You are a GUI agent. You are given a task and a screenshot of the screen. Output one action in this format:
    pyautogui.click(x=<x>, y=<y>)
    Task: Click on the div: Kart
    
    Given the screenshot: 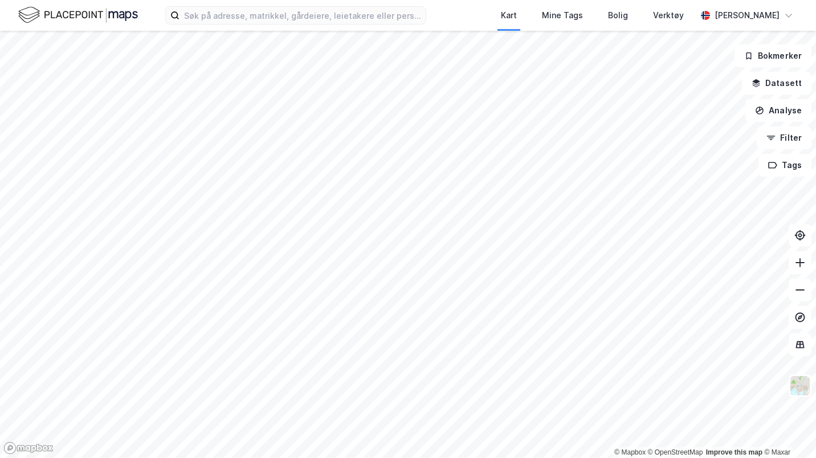 What is the action you would take?
    pyautogui.click(x=509, y=15)
    